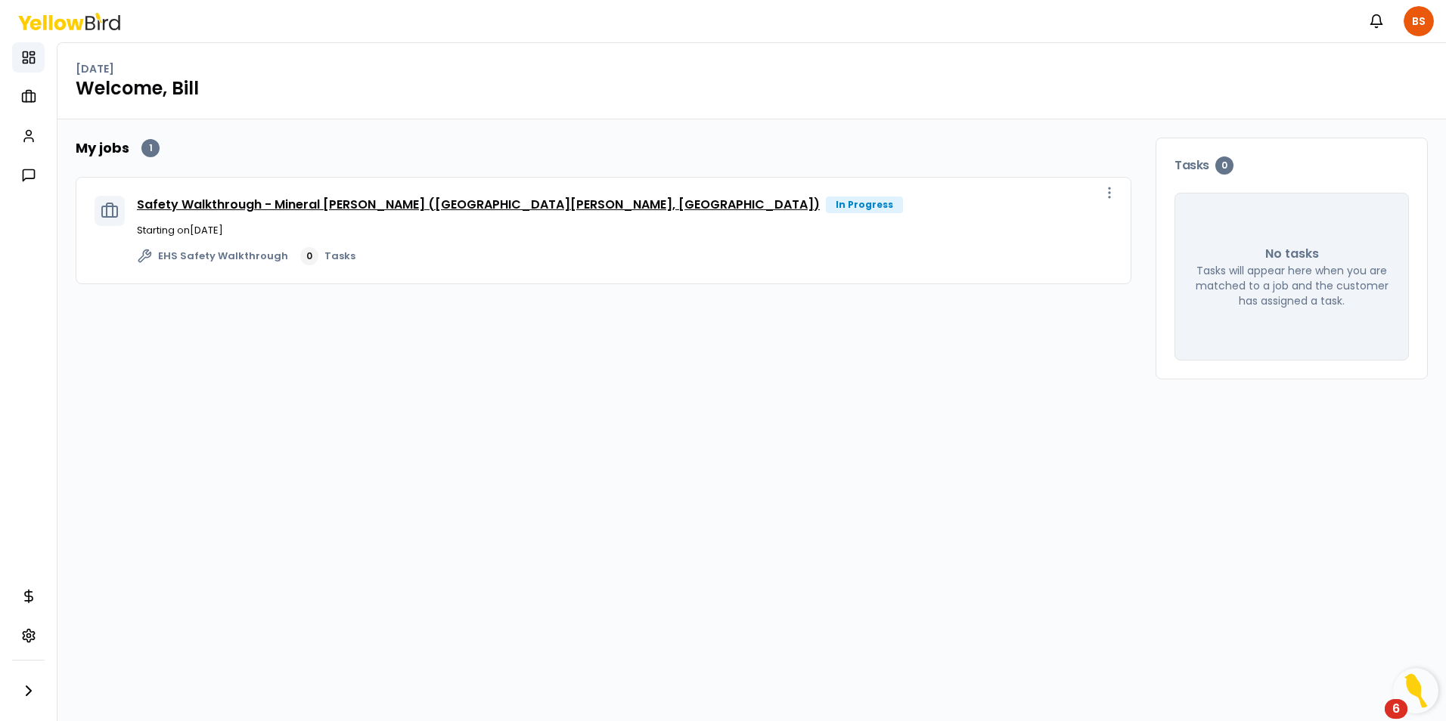 The image size is (1446, 721). Describe the element at coordinates (151, 148) in the screenshot. I see `div: 1` at that location.